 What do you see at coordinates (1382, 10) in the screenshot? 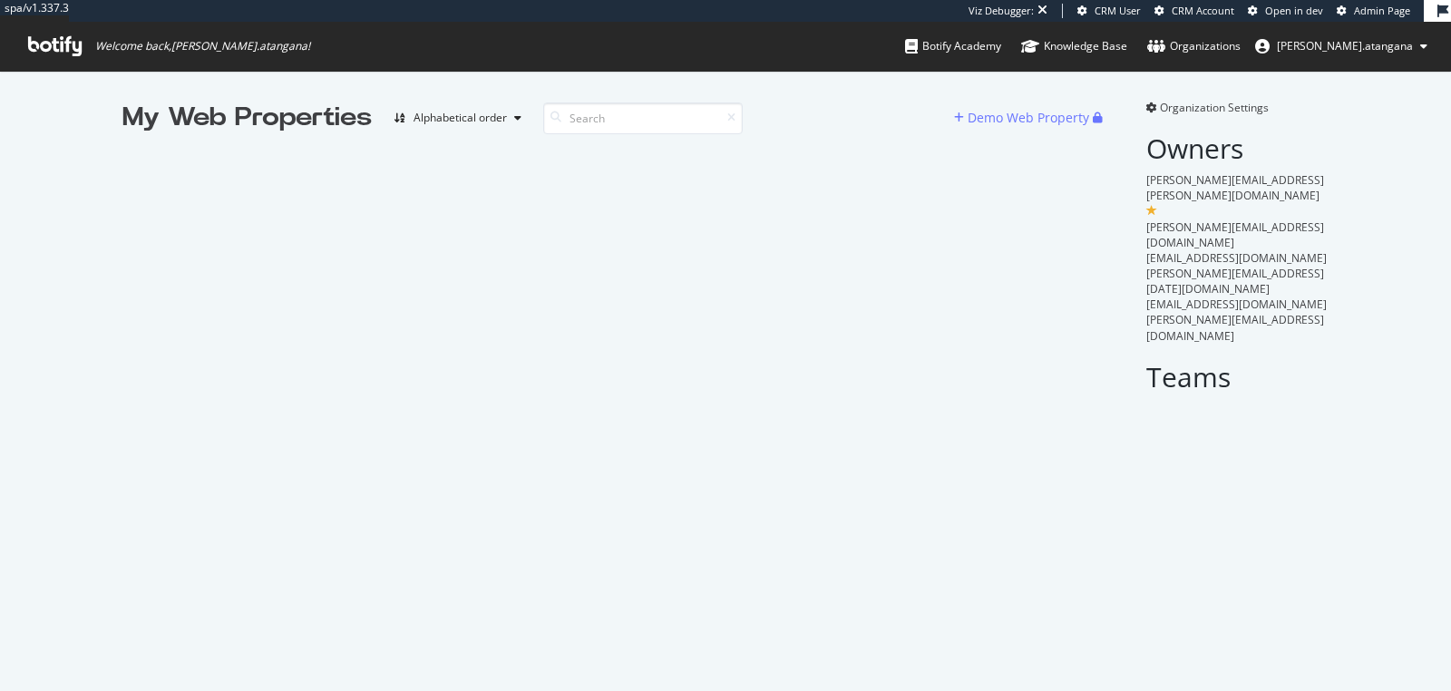
I see `span: Admin Page` at bounding box center [1382, 10].